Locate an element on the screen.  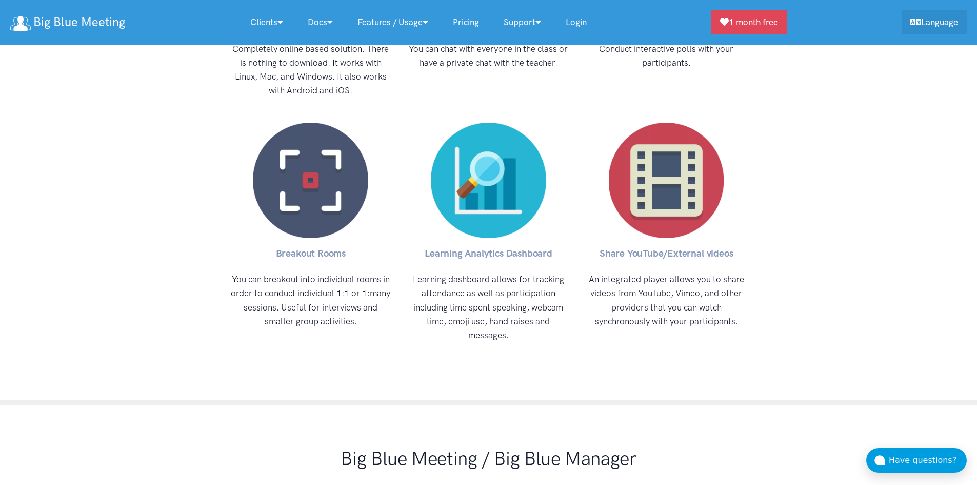
img: Learning Analytics Dashboard is located at coordinates (488, 180).